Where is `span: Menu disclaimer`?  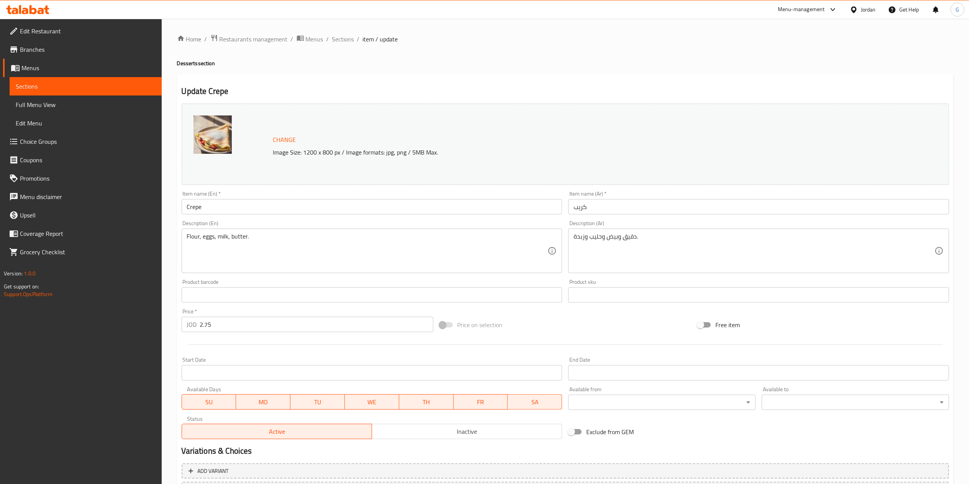
span: Menu disclaimer is located at coordinates (88, 197).